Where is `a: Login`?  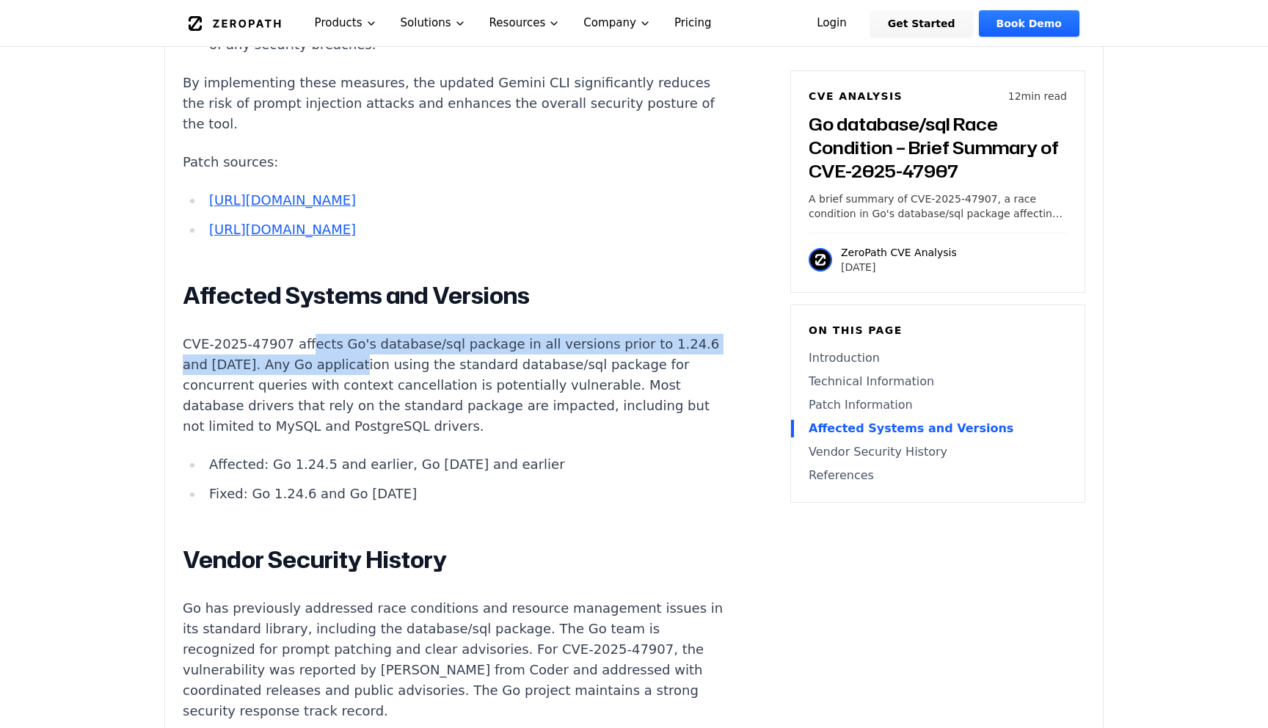
a: Login is located at coordinates (832, 23).